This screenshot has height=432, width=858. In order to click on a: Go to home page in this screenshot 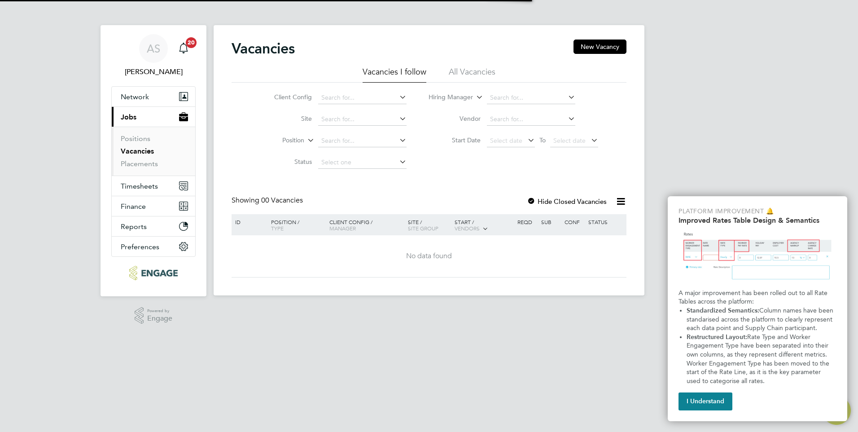, I will do `click(154, 273)`.